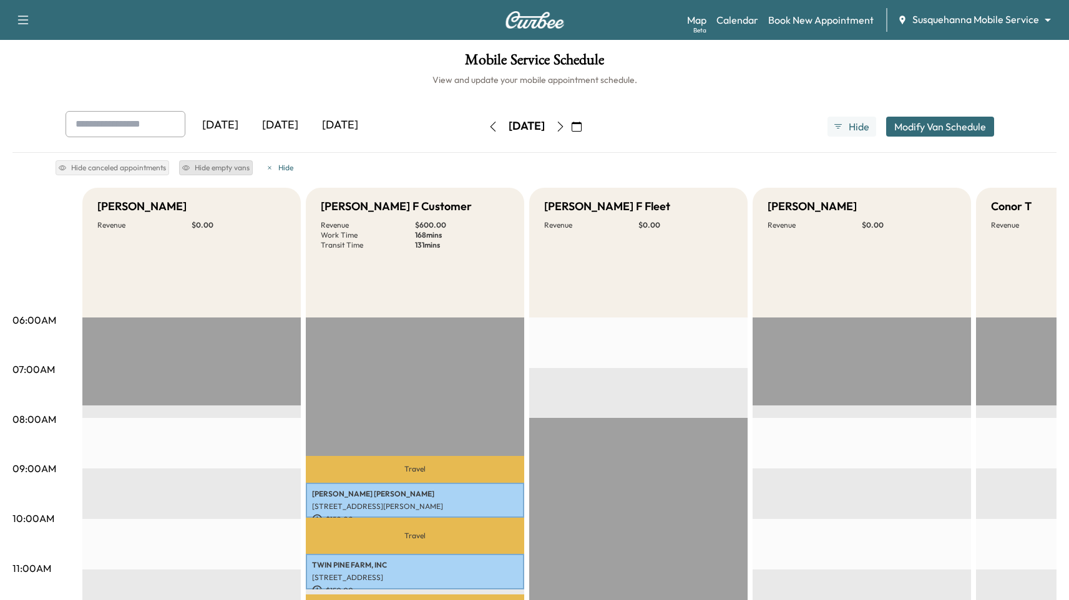  What do you see at coordinates (940, 127) in the screenshot?
I see `button: Modify Van Schedule` at bounding box center [940, 127].